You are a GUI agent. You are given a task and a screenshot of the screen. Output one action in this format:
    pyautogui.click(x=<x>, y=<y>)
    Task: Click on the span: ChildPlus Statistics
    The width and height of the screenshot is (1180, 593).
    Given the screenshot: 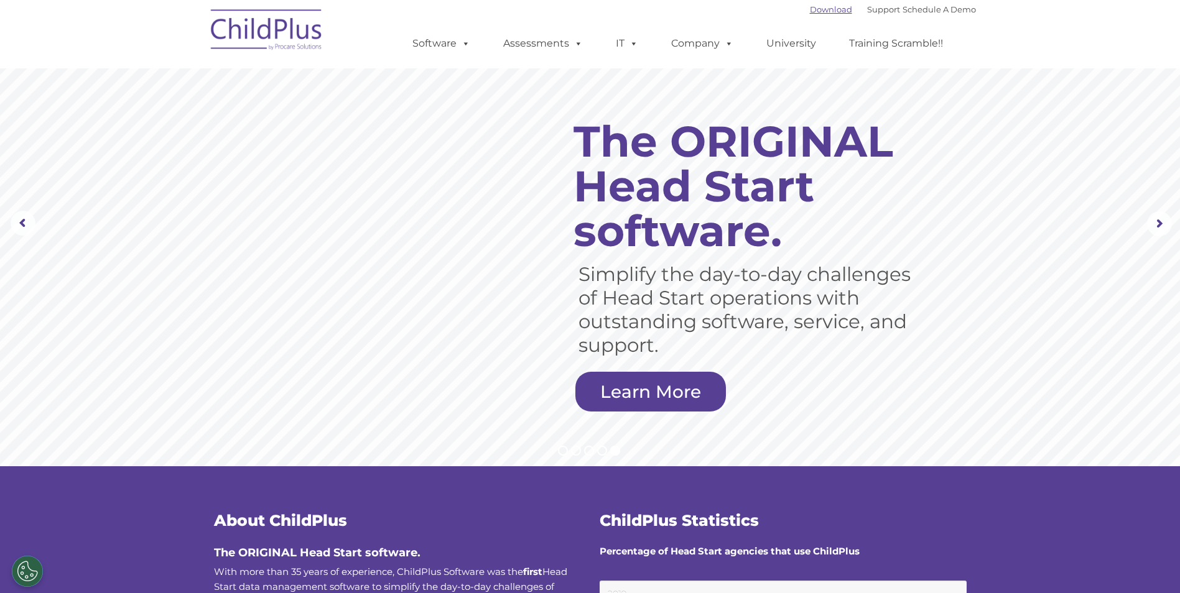 What is the action you would take?
    pyautogui.click(x=679, y=520)
    